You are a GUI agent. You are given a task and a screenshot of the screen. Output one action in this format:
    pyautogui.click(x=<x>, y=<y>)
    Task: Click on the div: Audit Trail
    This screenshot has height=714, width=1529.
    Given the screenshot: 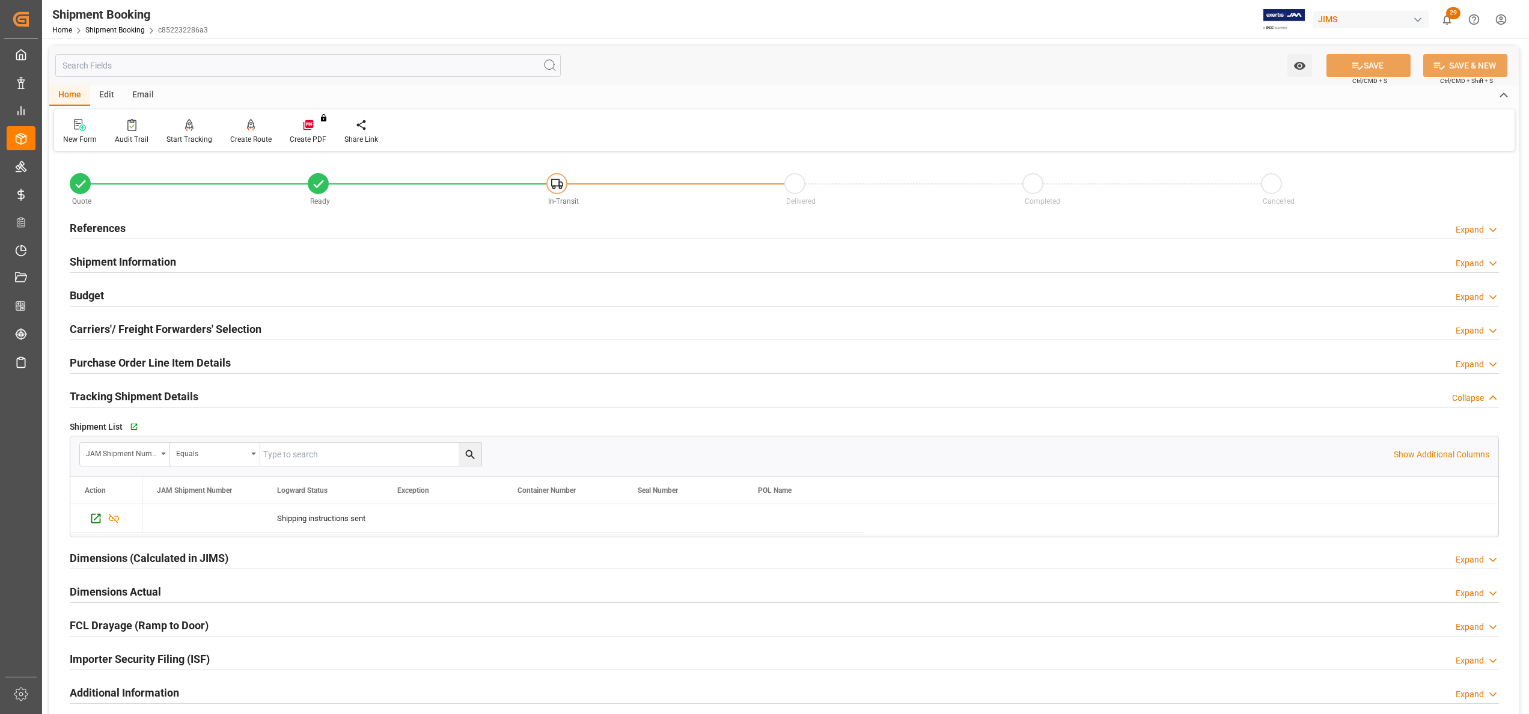 What is the action you would take?
    pyautogui.click(x=132, y=139)
    